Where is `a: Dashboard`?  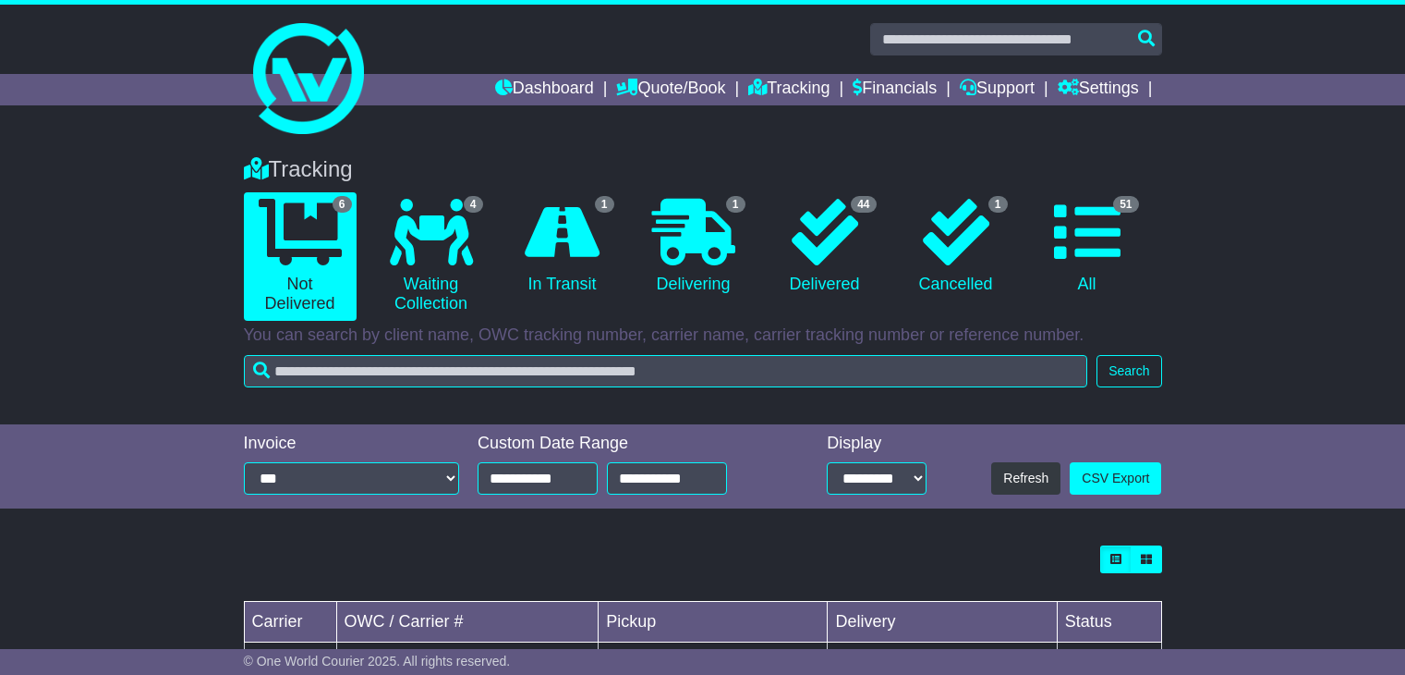
a: Dashboard is located at coordinates (544, 90).